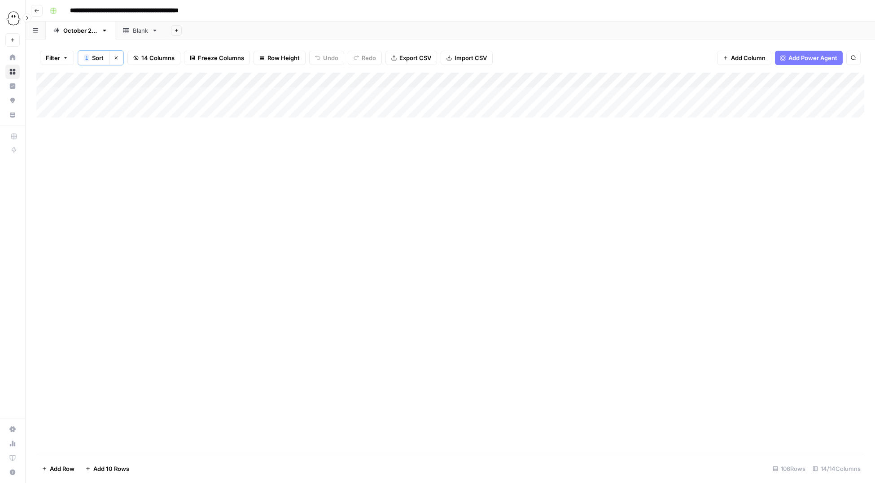 Image resolution: width=875 pixels, height=483 pixels. Describe the element at coordinates (62, 469) in the screenshot. I see `span: Add Row` at that location.